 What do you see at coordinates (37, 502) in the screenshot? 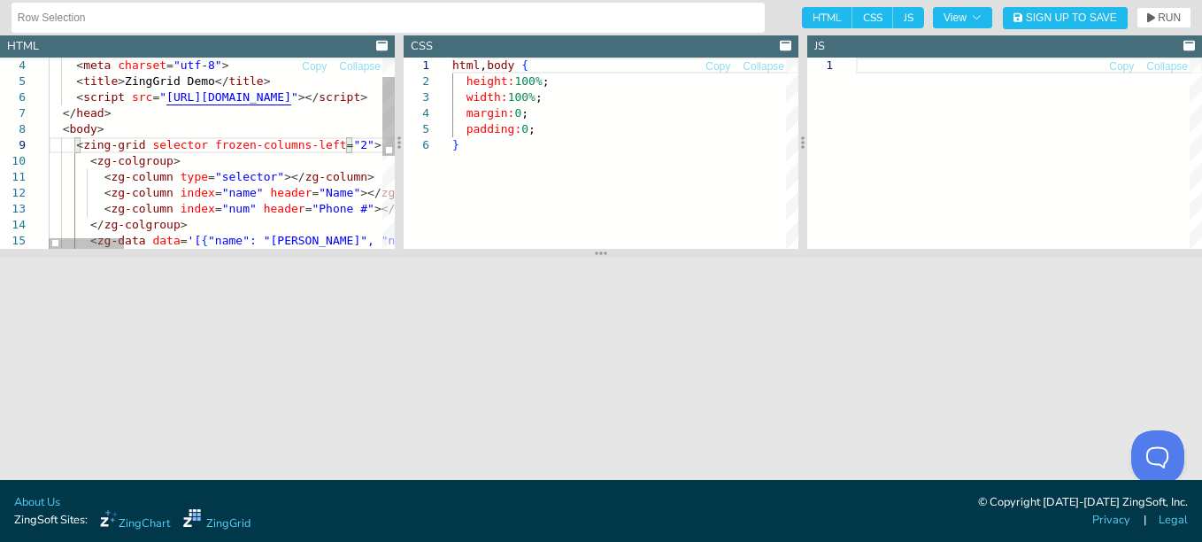
I see `a: About Us` at bounding box center [37, 502].